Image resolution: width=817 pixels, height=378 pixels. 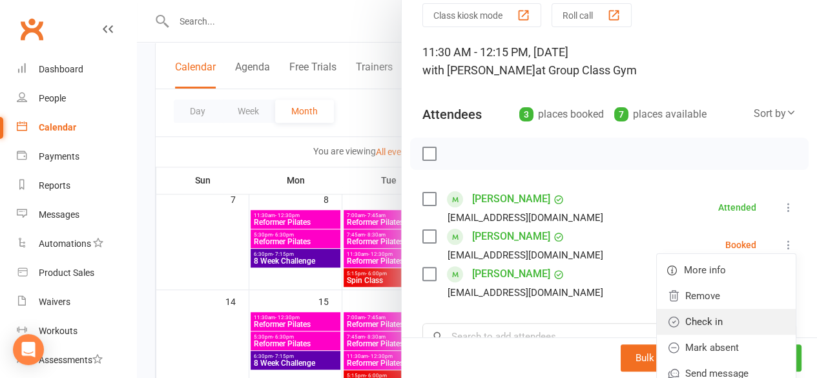 I want to click on div: 3, so click(x=526, y=114).